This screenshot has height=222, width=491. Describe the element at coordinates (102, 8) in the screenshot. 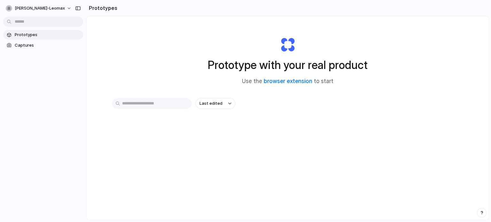

I see `h2: Prototypes` at that location.